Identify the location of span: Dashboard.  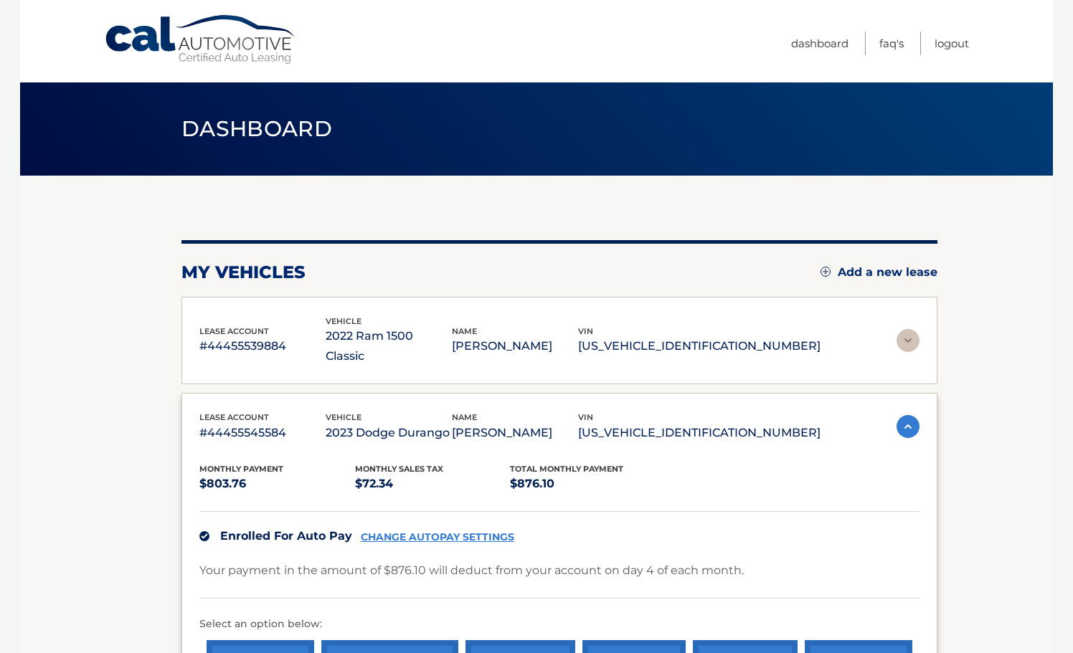
(257, 128).